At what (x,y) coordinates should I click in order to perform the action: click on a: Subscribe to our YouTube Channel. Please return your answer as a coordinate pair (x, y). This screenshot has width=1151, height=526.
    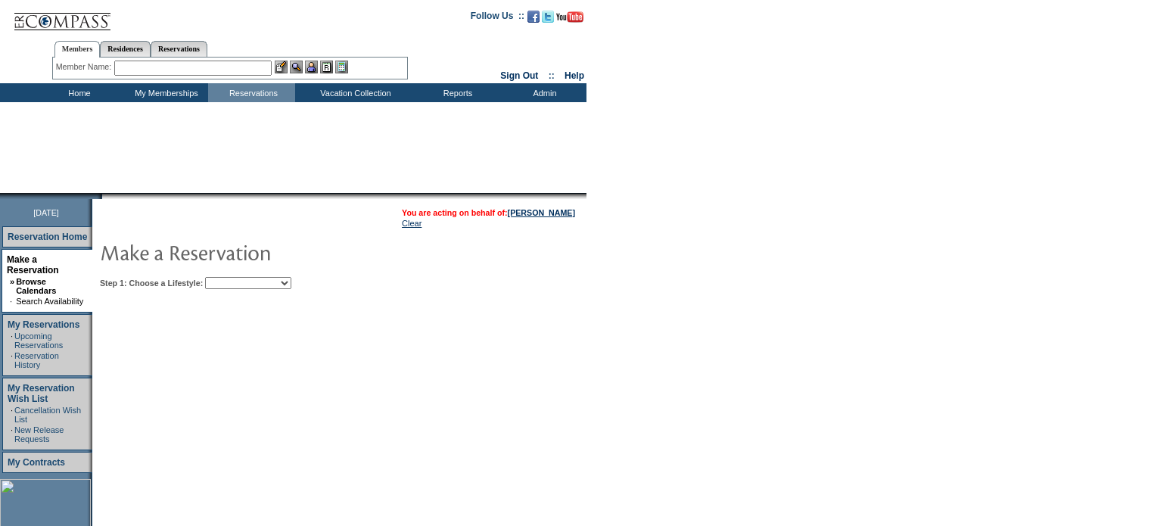
    Looking at the image, I should click on (570, 20).